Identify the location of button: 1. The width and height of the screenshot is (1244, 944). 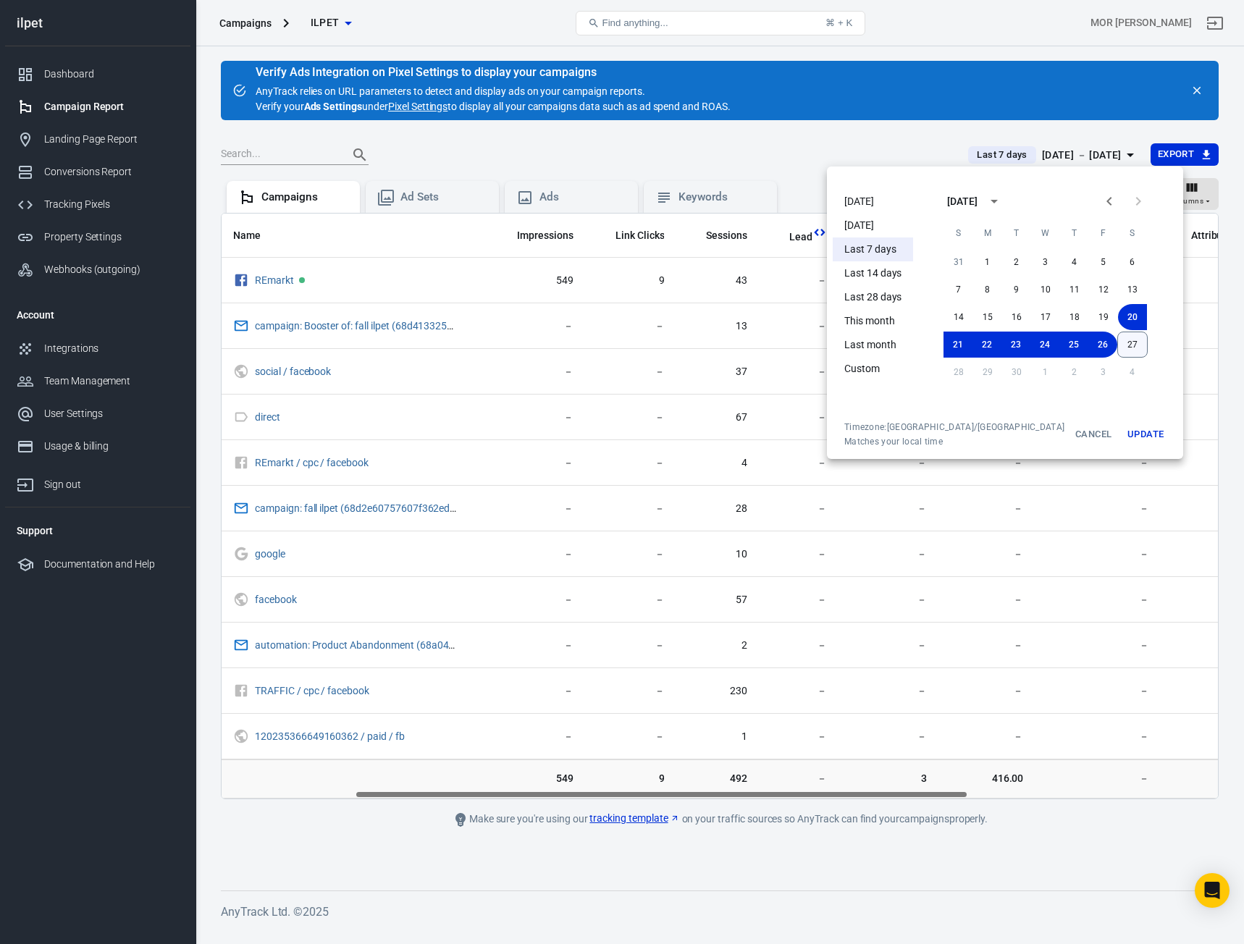
(988, 262).